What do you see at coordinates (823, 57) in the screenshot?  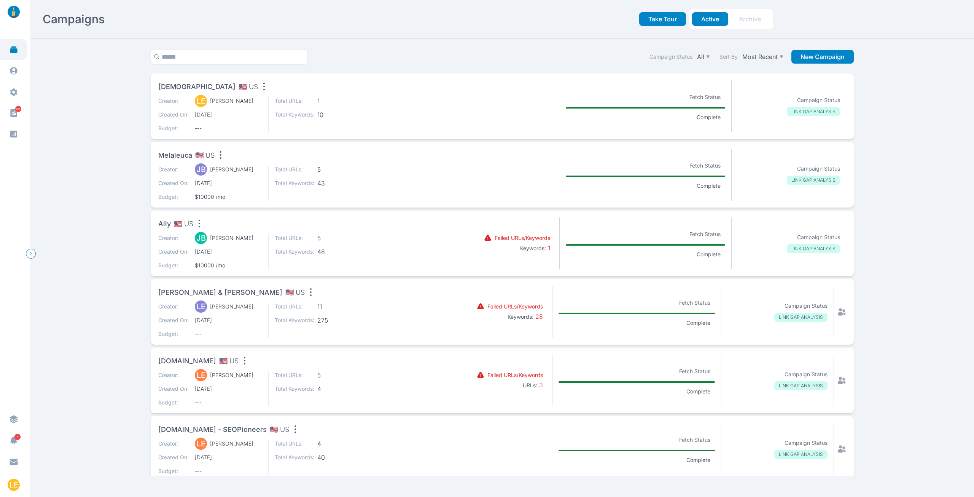 I see `button: New Campaign` at bounding box center [823, 57].